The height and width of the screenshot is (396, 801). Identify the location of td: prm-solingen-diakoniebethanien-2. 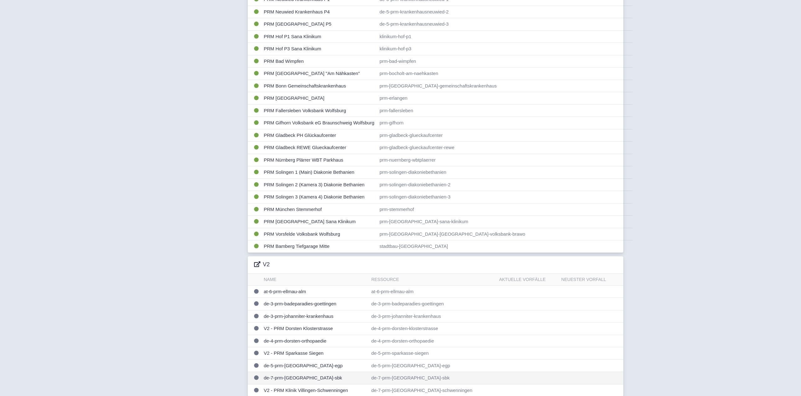
(452, 185).